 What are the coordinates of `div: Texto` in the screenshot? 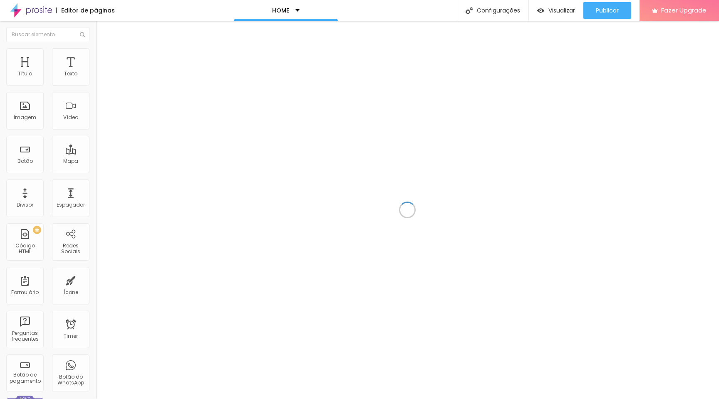 It's located at (71, 74).